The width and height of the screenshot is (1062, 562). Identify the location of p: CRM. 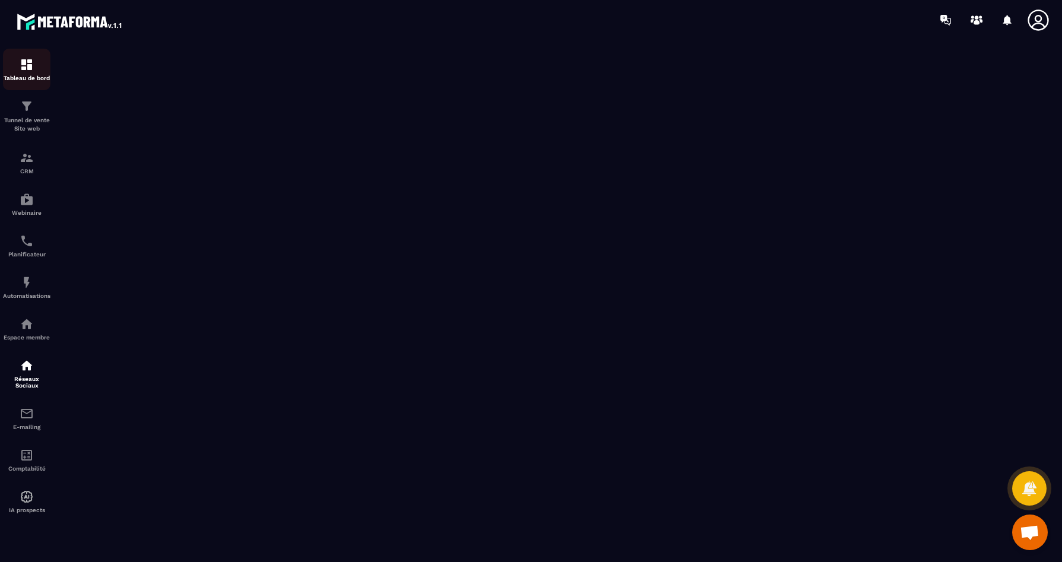
(27, 171).